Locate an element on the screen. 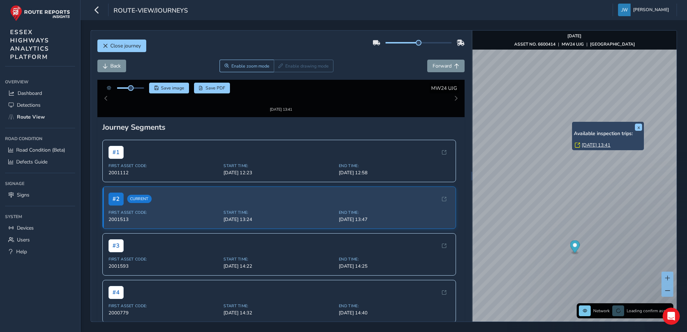  span: Devices is located at coordinates (25, 228).